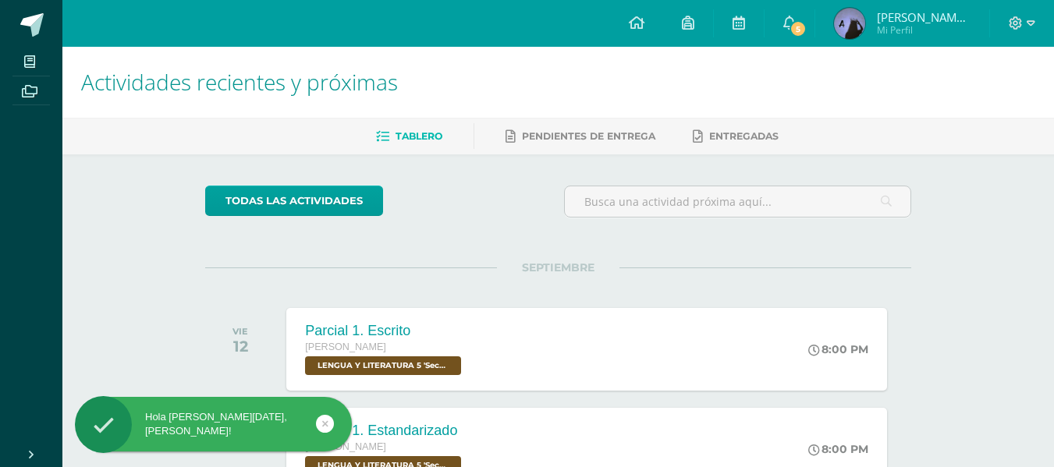 The height and width of the screenshot is (467, 1054). What do you see at coordinates (558, 268) in the screenshot?
I see `span: SEPTIEMBRE` at bounding box center [558, 268].